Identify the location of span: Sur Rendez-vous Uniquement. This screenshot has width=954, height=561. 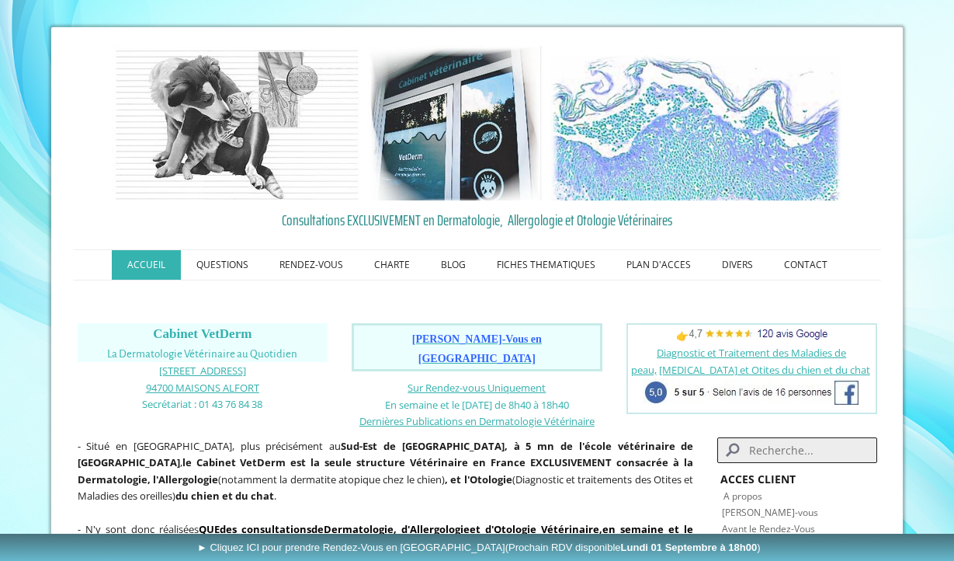
(477, 388).